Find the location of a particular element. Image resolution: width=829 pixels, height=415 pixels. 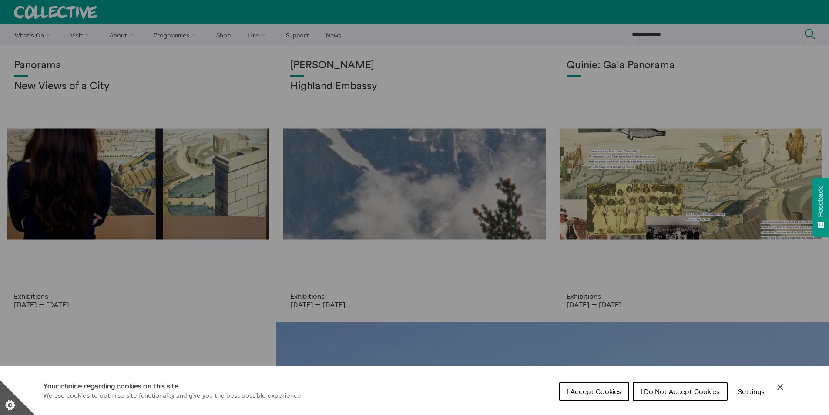

span: I Accept Cookies is located at coordinates (594, 391).